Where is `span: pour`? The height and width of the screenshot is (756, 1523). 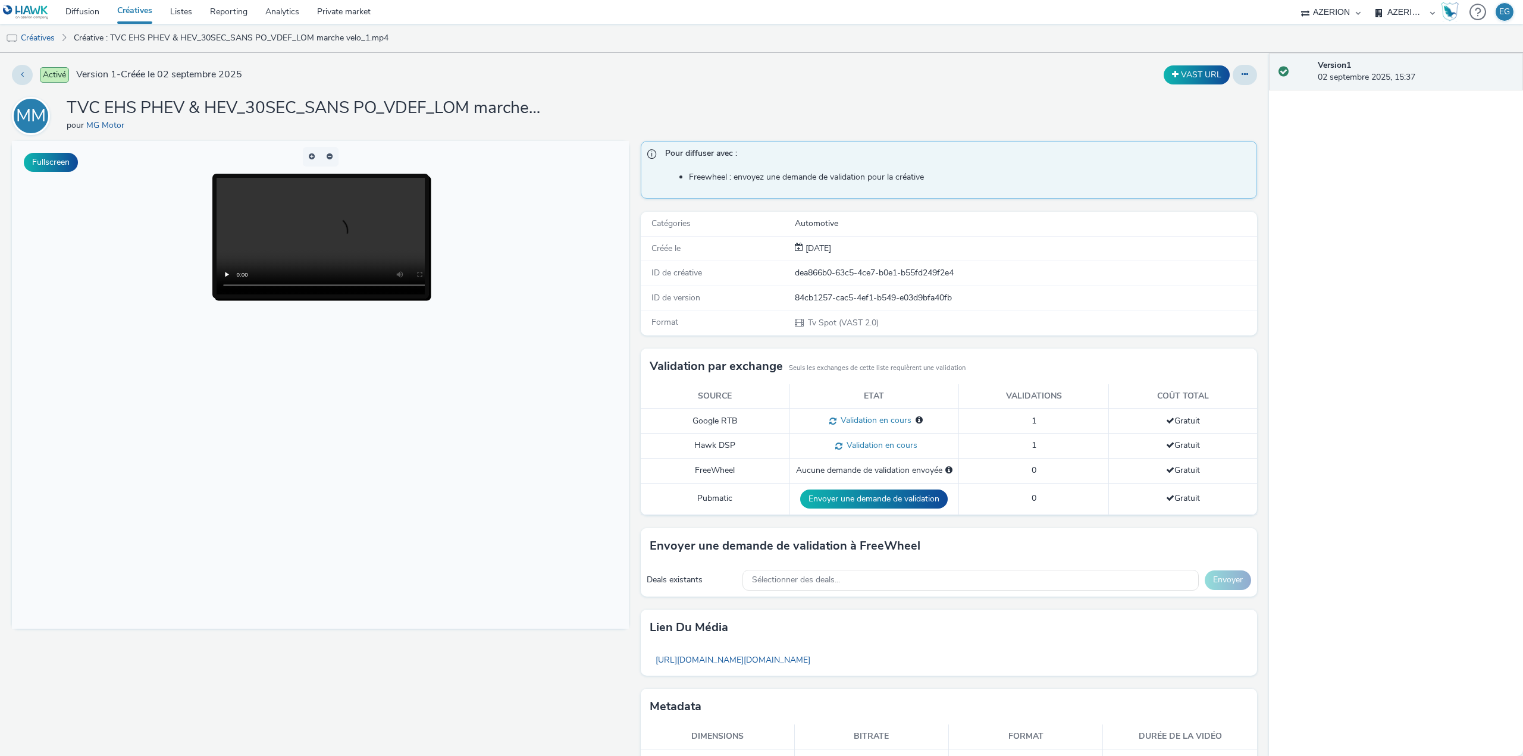
span: pour is located at coordinates (76, 125).